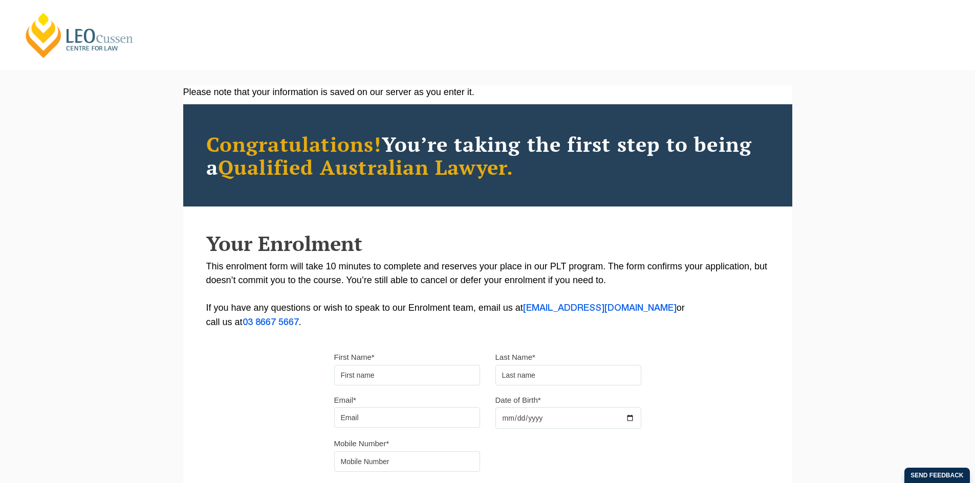 This screenshot has height=483, width=975. What do you see at coordinates (518, 401) in the screenshot?
I see `label: Date of Birth*` at bounding box center [518, 401].